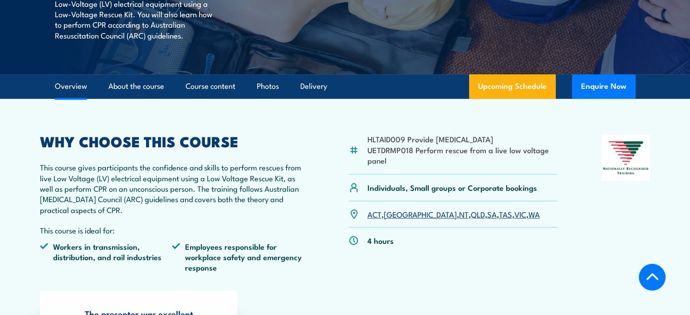 The width and height of the screenshot is (690, 315). What do you see at coordinates (238, 257) in the screenshot?
I see `li: Employees responsible for workplace safety and emergency response` at bounding box center [238, 257].